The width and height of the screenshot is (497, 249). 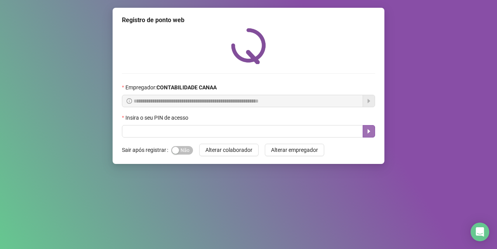 What do you see at coordinates (248, 20) in the screenshot?
I see `div: Registro de ponto web` at bounding box center [248, 20].